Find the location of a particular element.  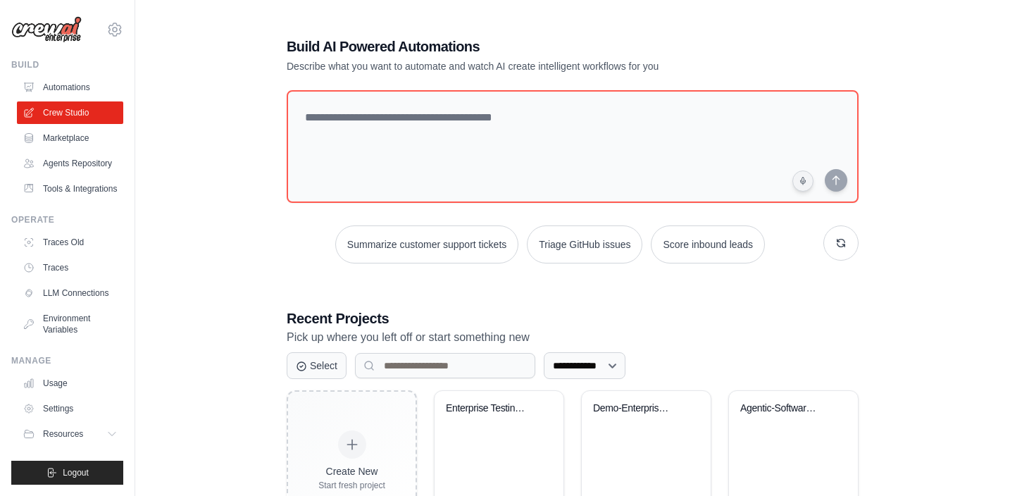

button: Summarize customer support tickets is located at coordinates (427, 244).